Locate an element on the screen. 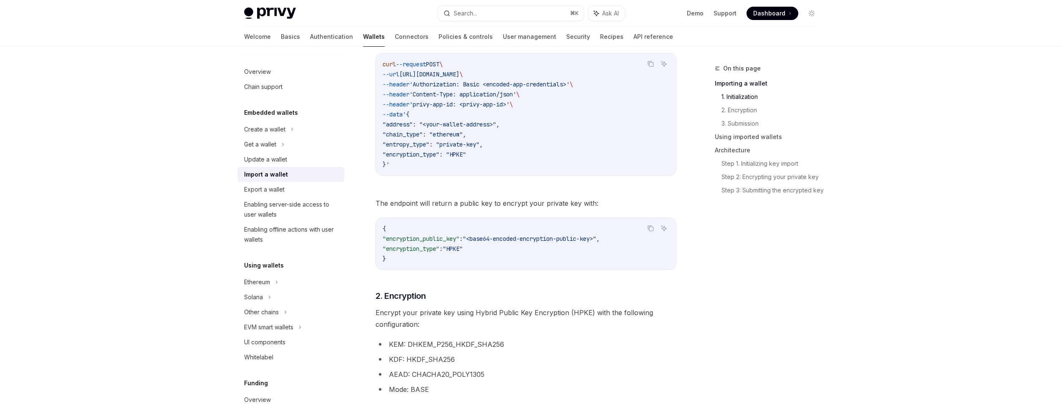  a: Step 3: Submitting the encrypted key is located at coordinates (773, 190).